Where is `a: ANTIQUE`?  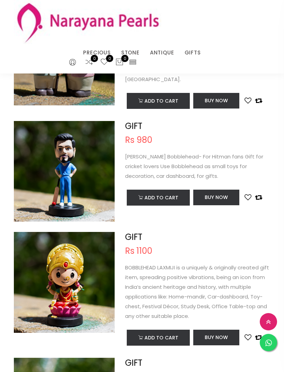 a: ANTIQUE is located at coordinates (162, 53).